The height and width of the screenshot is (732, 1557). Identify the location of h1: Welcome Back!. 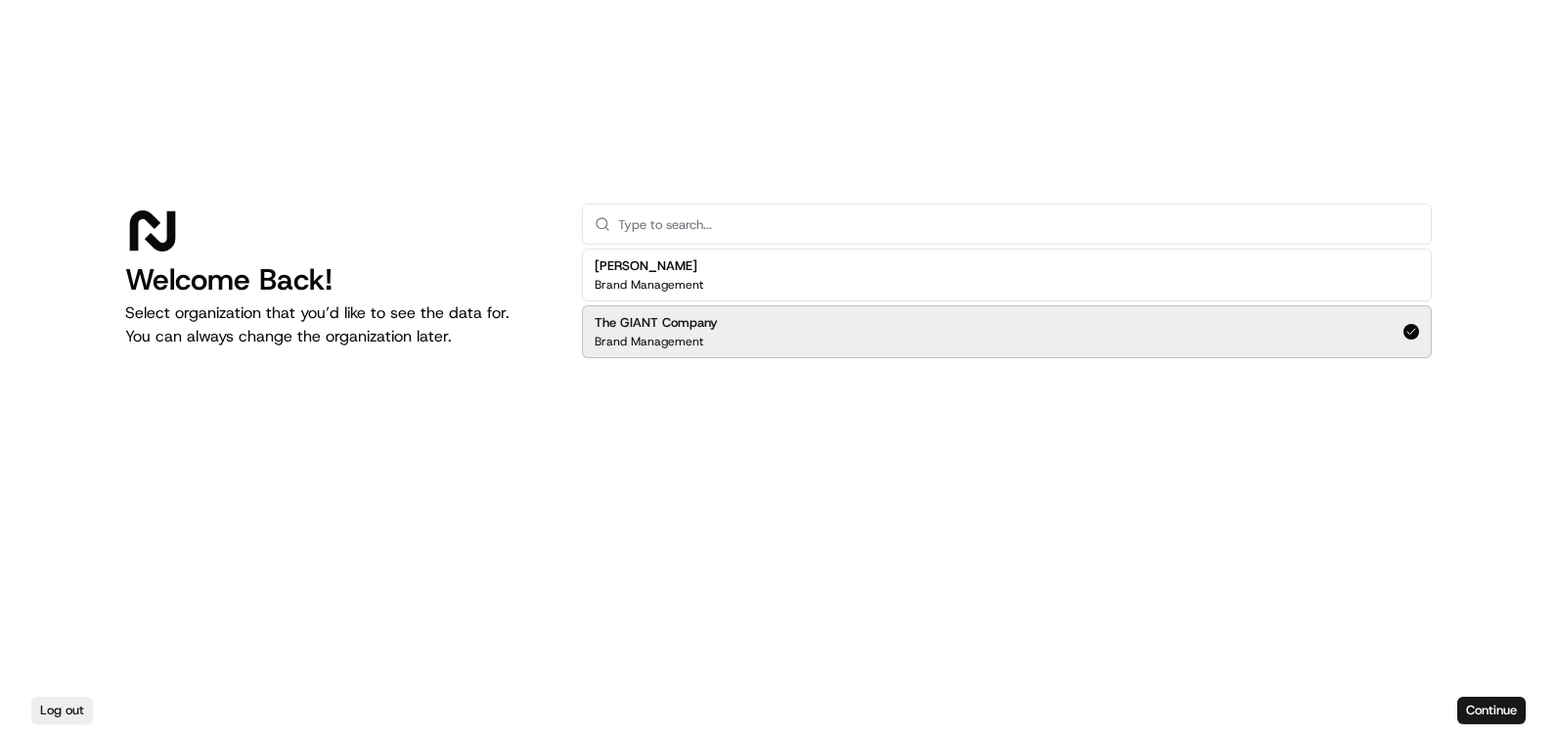
(337, 280).